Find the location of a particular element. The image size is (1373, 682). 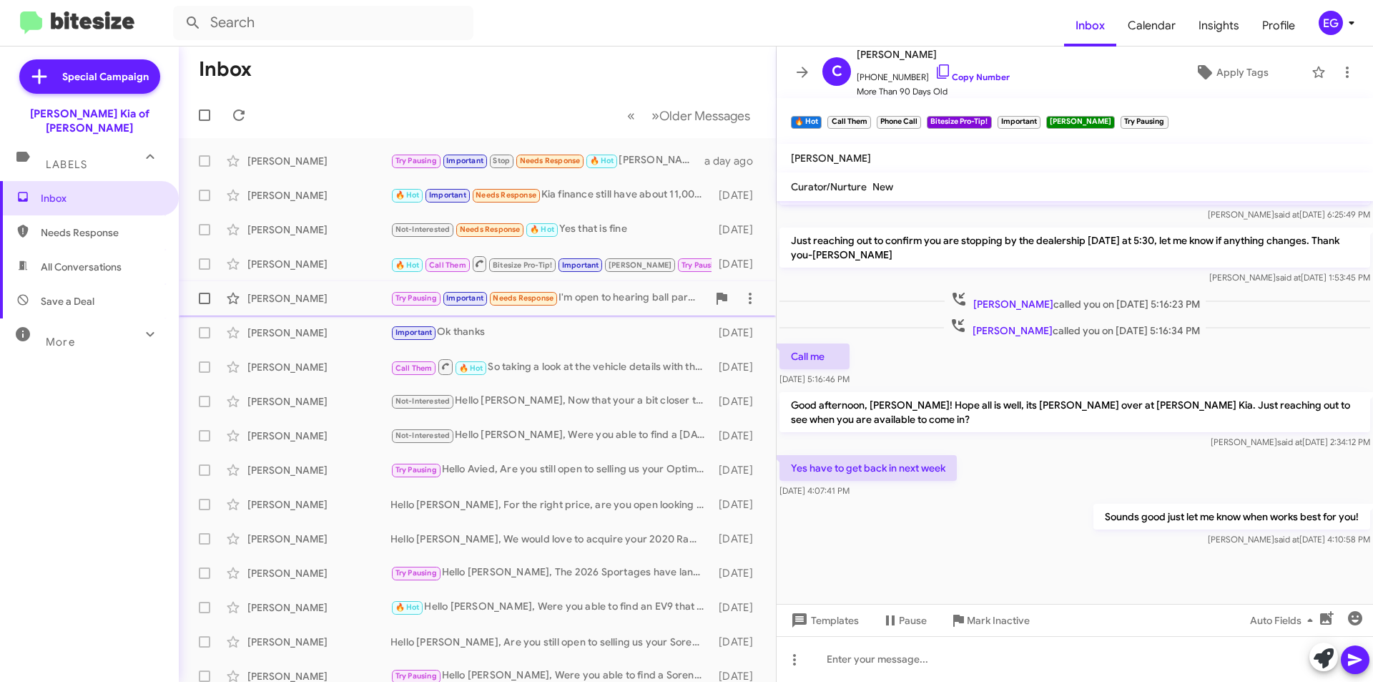

small: 🔥 Hot is located at coordinates (806, 122).